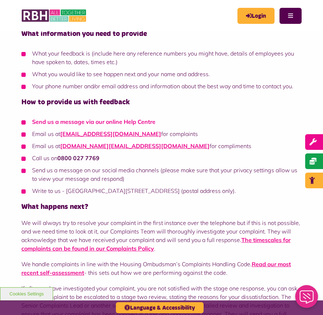 The height and width of the screenshot is (315, 323). I want to click on li: Email us at for complaints, so click(161, 134).